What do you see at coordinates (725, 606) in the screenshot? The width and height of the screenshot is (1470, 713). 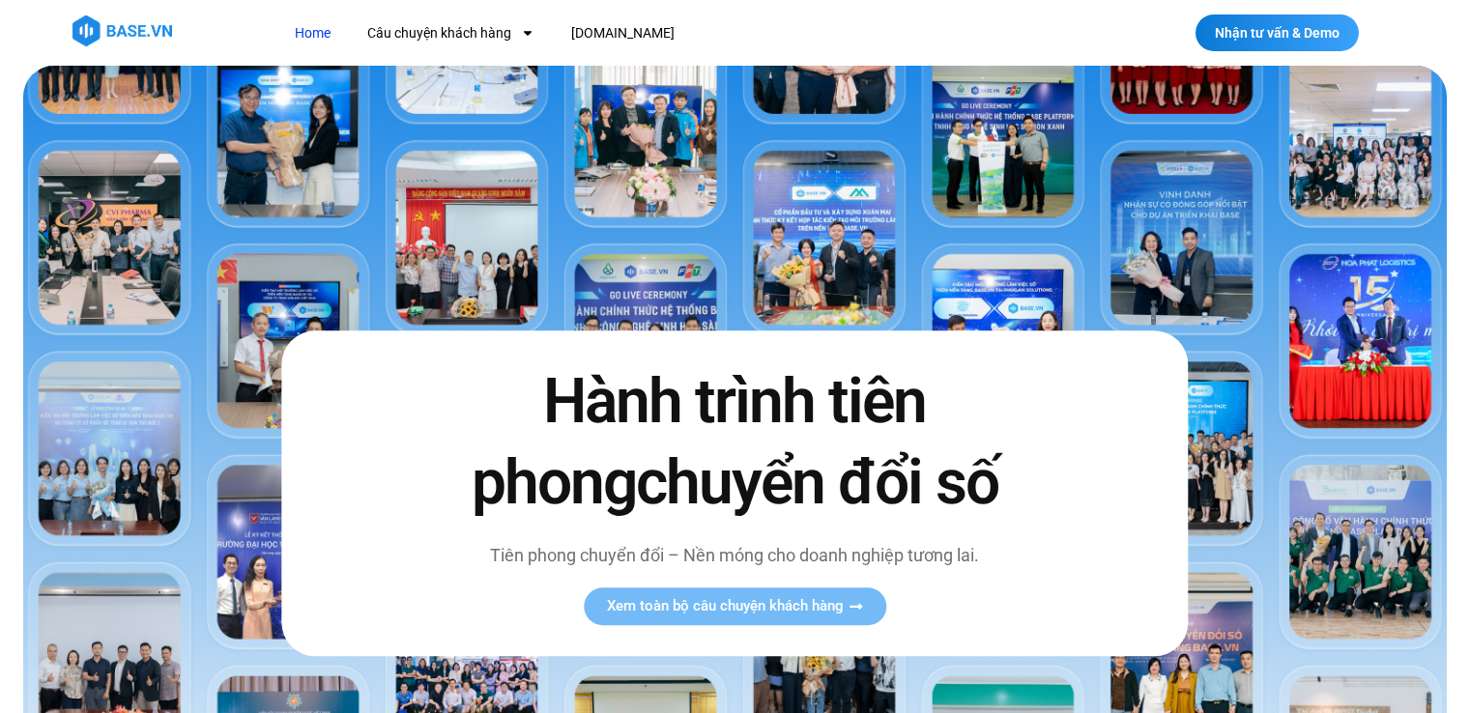 I see `span: Xem toàn bộ câu chuyện khách hàng` at bounding box center [725, 606].